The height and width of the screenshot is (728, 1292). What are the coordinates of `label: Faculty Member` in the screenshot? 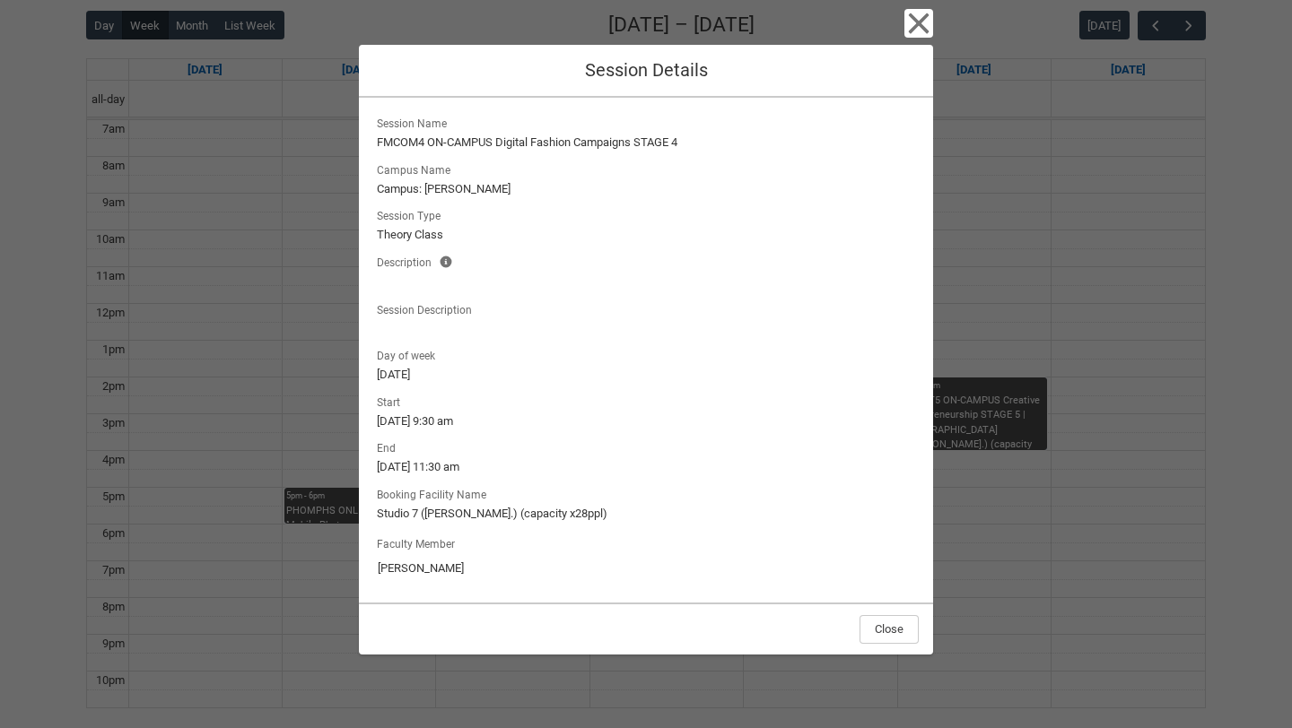 It's located at (419, 543).